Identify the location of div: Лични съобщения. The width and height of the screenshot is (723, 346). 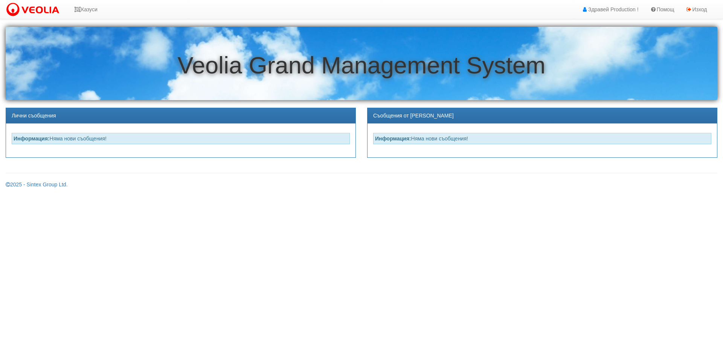
(181, 116).